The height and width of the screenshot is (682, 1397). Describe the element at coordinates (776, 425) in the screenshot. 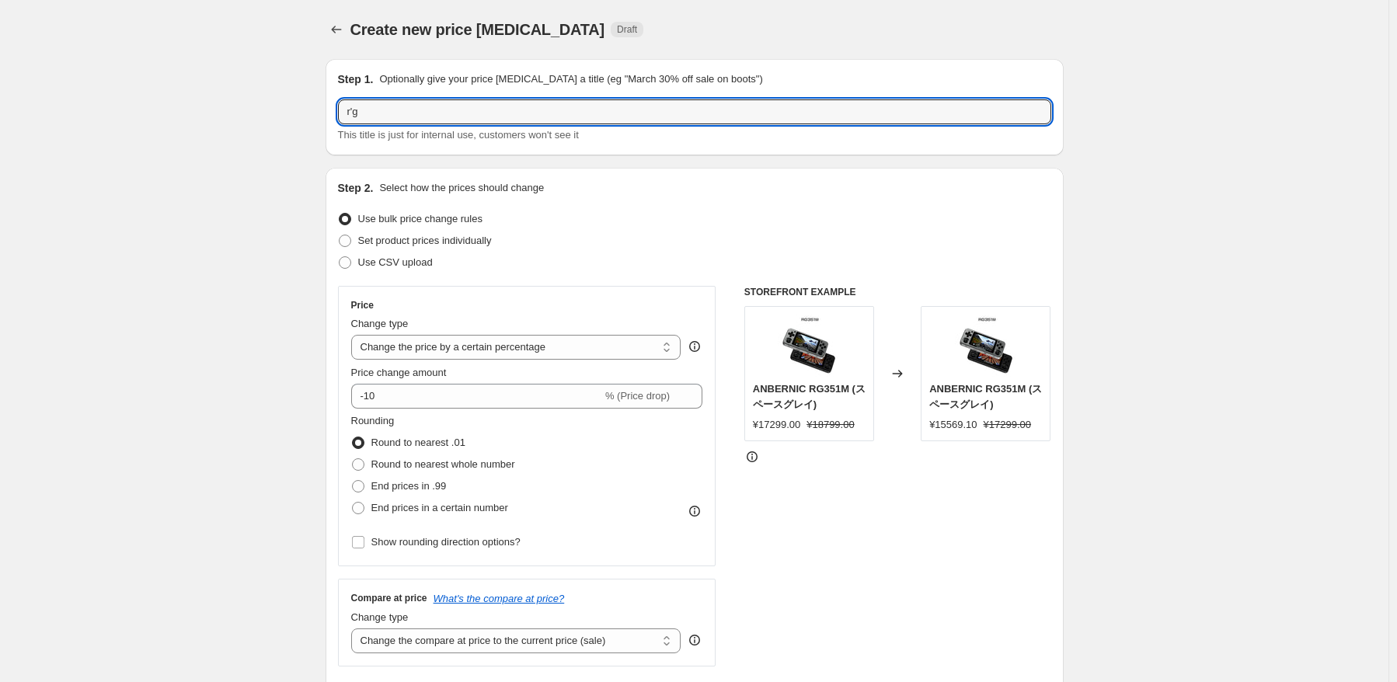

I see `div: ¥17299.00` at that location.